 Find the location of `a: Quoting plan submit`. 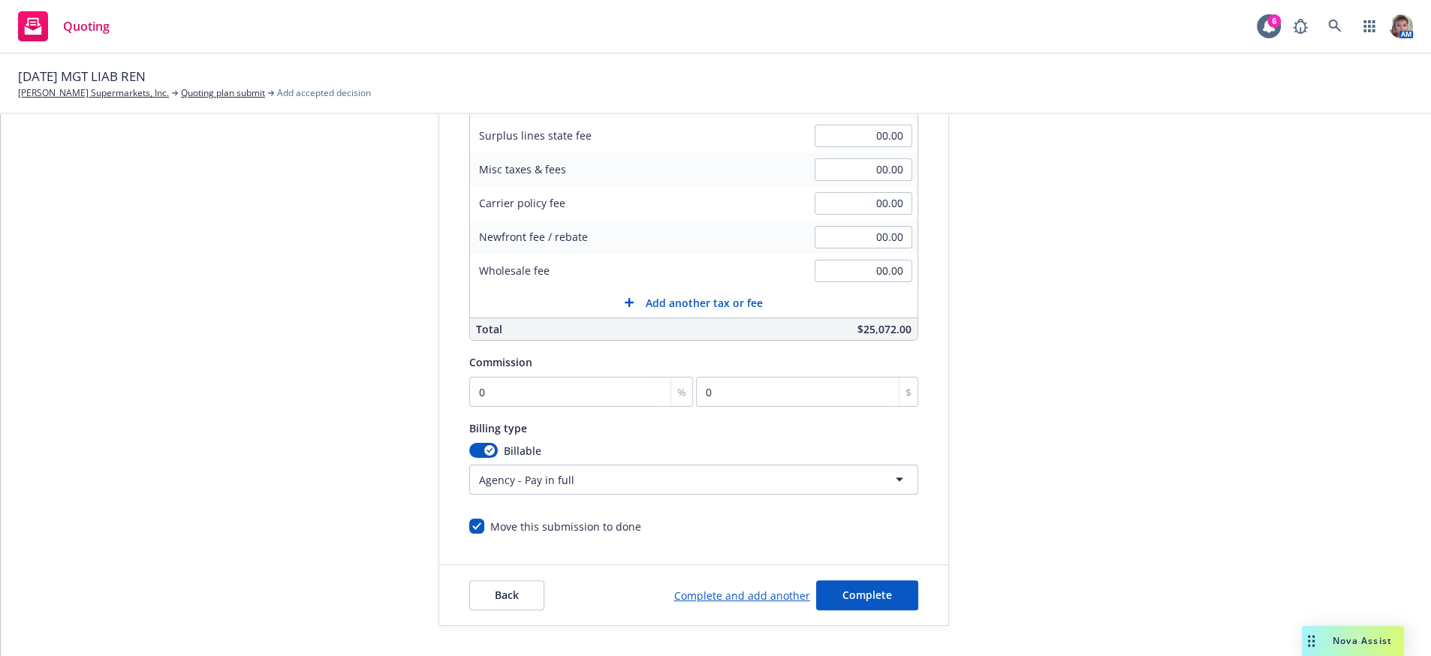

a: Quoting plan submit is located at coordinates (223, 93).